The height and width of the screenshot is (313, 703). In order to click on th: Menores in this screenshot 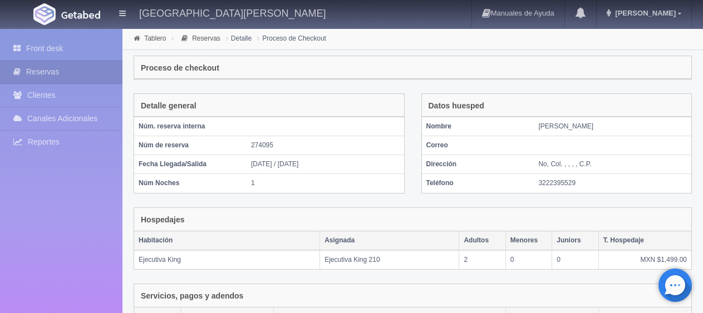, I will do `click(528, 241)`.